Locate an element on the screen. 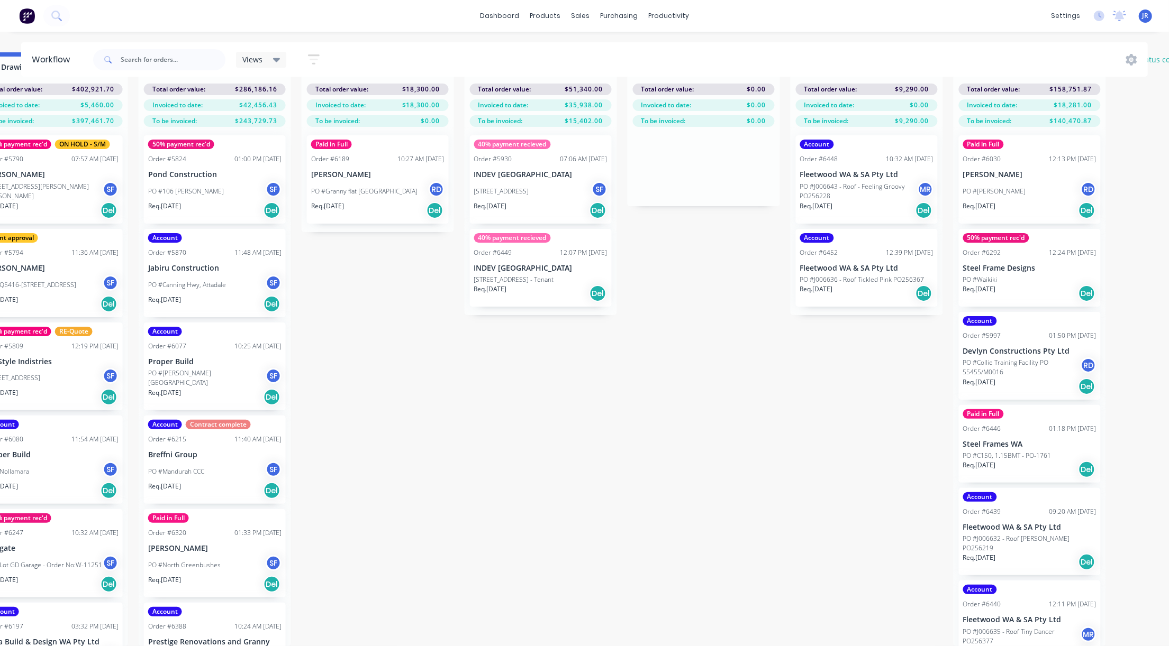 The width and height of the screenshot is (1169, 646). div: Order #6388 is located at coordinates (167, 627).